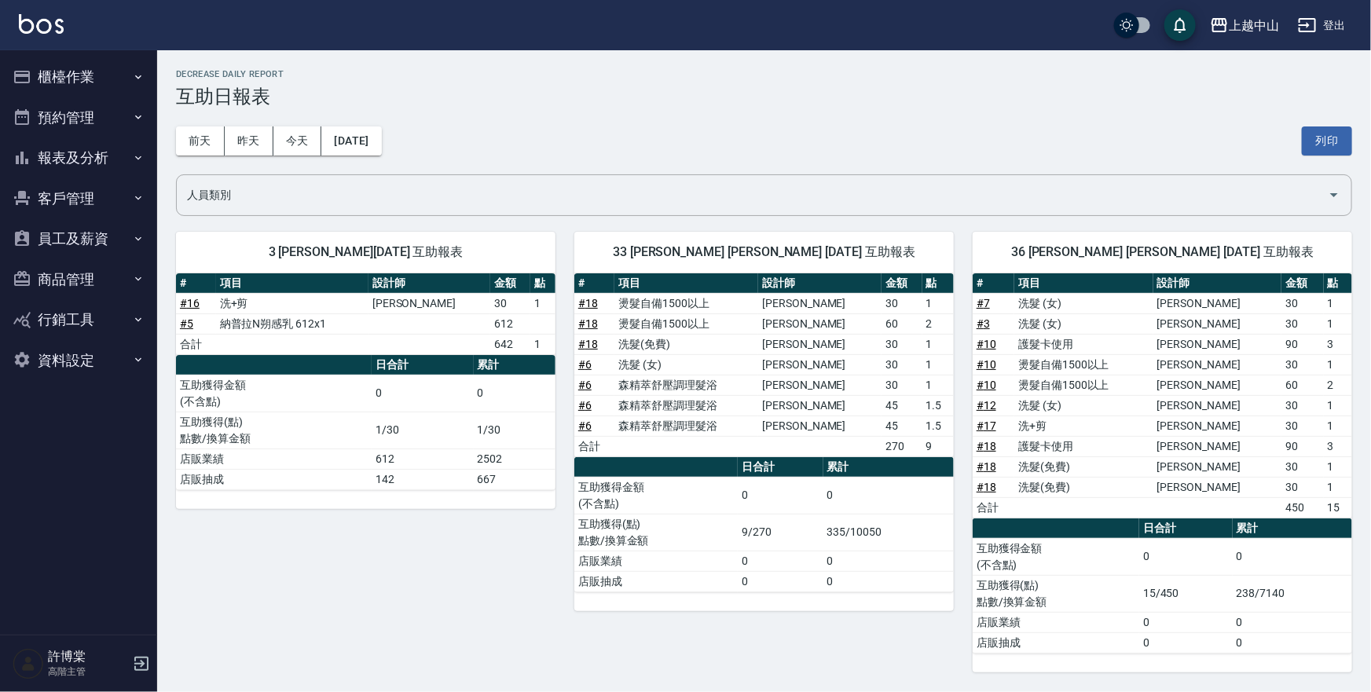 The width and height of the screenshot is (1371, 692). What do you see at coordinates (585, 365) in the screenshot?
I see `a: #6` at bounding box center [585, 365].